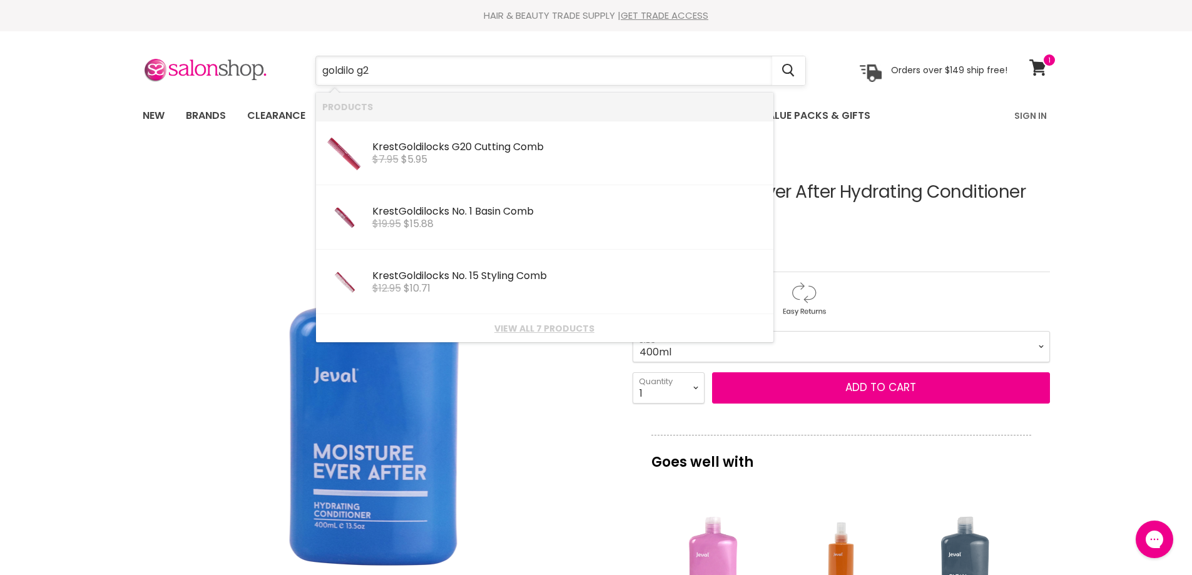 The image size is (1192, 575). Describe the element at coordinates (788, 71) in the screenshot. I see `button: Search` at that location.